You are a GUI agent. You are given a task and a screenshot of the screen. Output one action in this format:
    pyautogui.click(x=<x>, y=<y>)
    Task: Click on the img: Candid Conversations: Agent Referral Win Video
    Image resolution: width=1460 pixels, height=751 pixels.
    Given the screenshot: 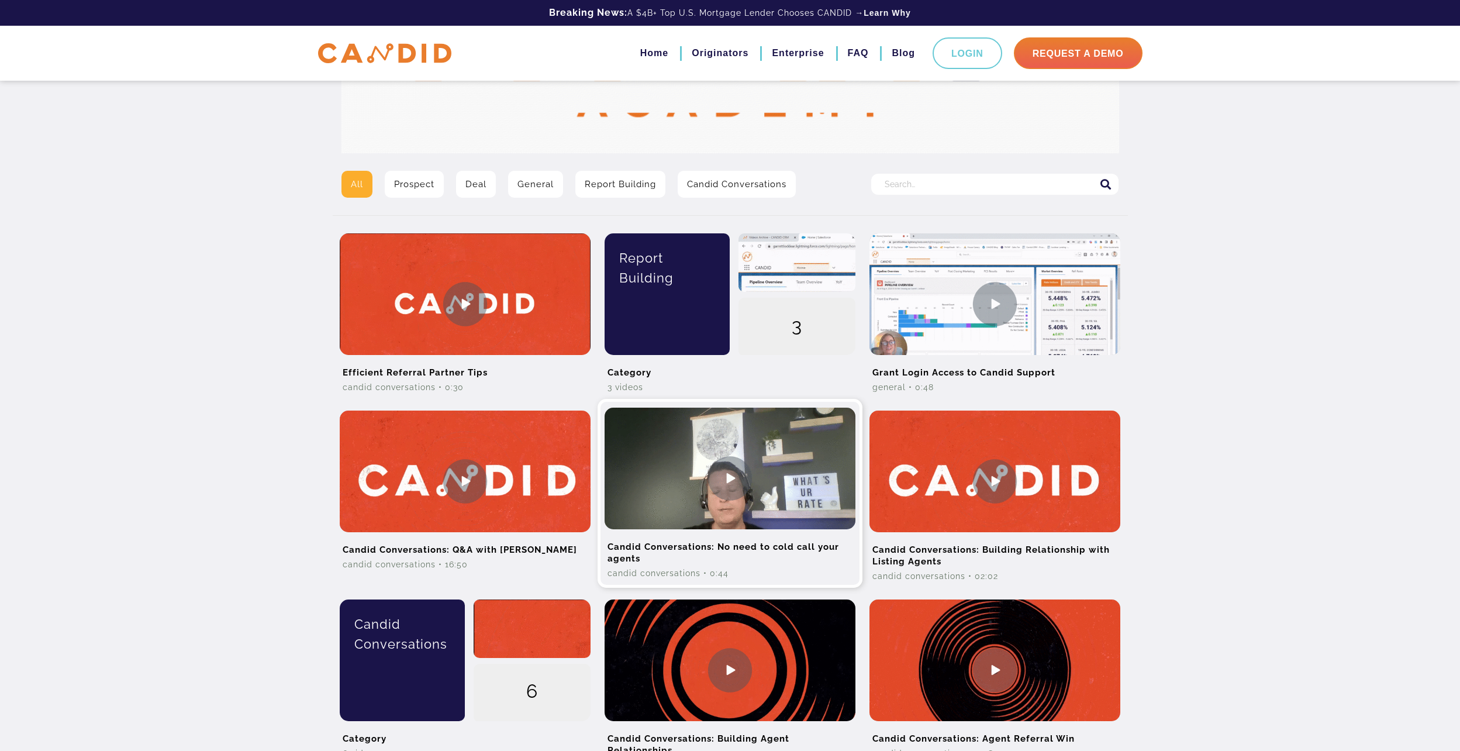 What is the action you would take?
    pyautogui.click(x=995, y=670)
    